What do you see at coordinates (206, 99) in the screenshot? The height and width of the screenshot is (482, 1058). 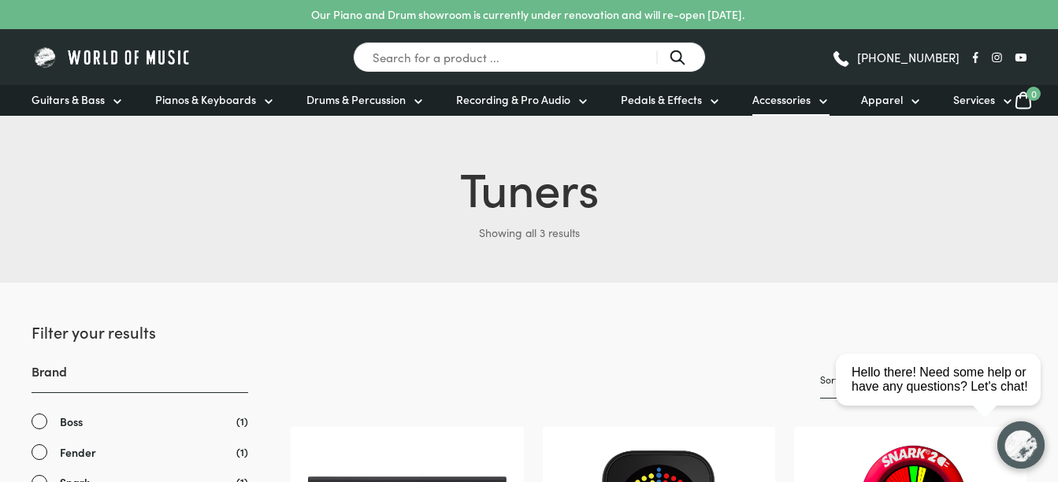 I see `span: Pianos & Keyboards` at bounding box center [206, 99].